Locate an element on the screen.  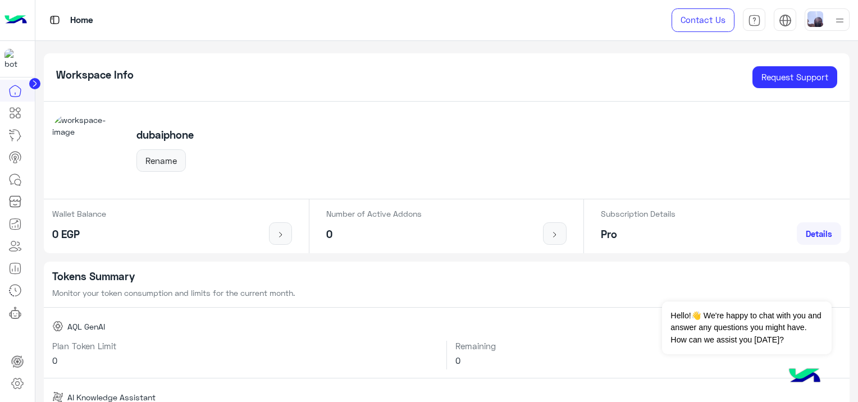
h5: dubaiphone is located at coordinates (165, 135).